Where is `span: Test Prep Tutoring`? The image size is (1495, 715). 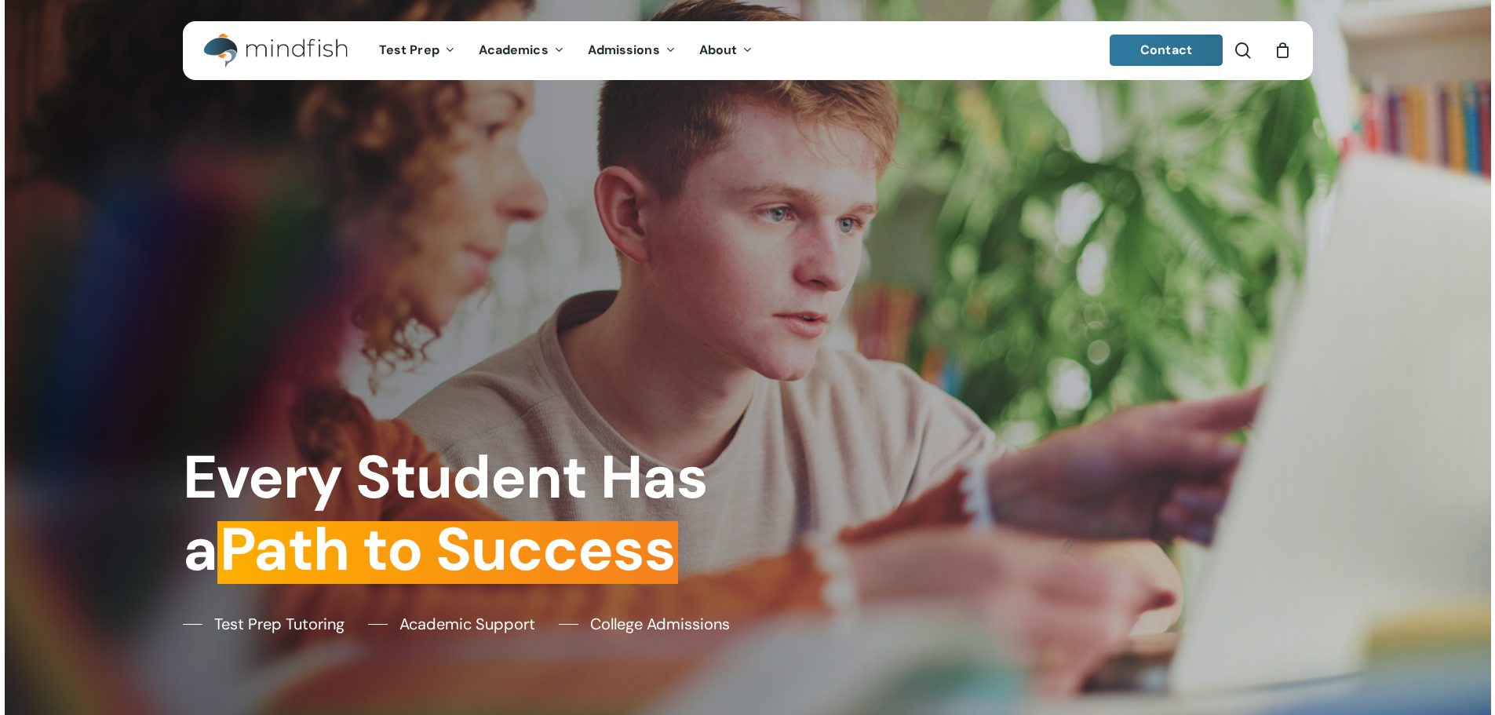
span: Test Prep Tutoring is located at coordinates (279, 624).